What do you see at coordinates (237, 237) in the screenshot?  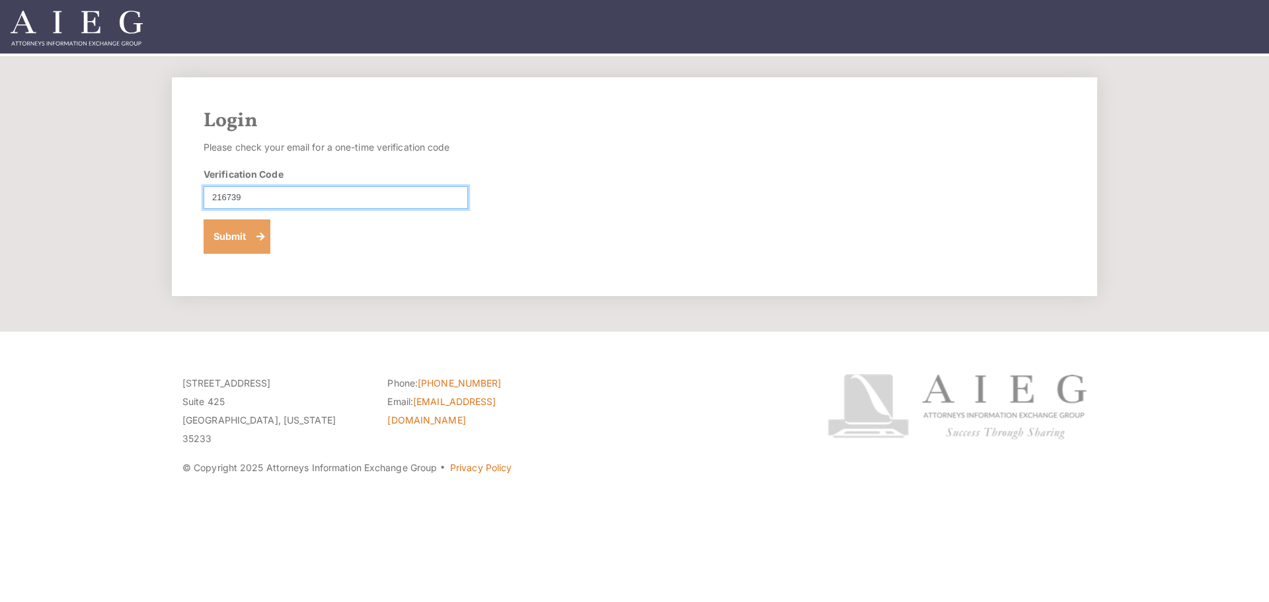 I see `button: Submit` at bounding box center [237, 237].